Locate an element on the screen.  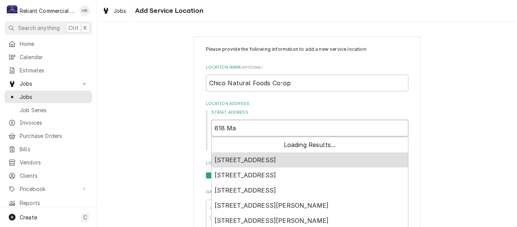
a: Go to Jobs is located at coordinates (48, 83).